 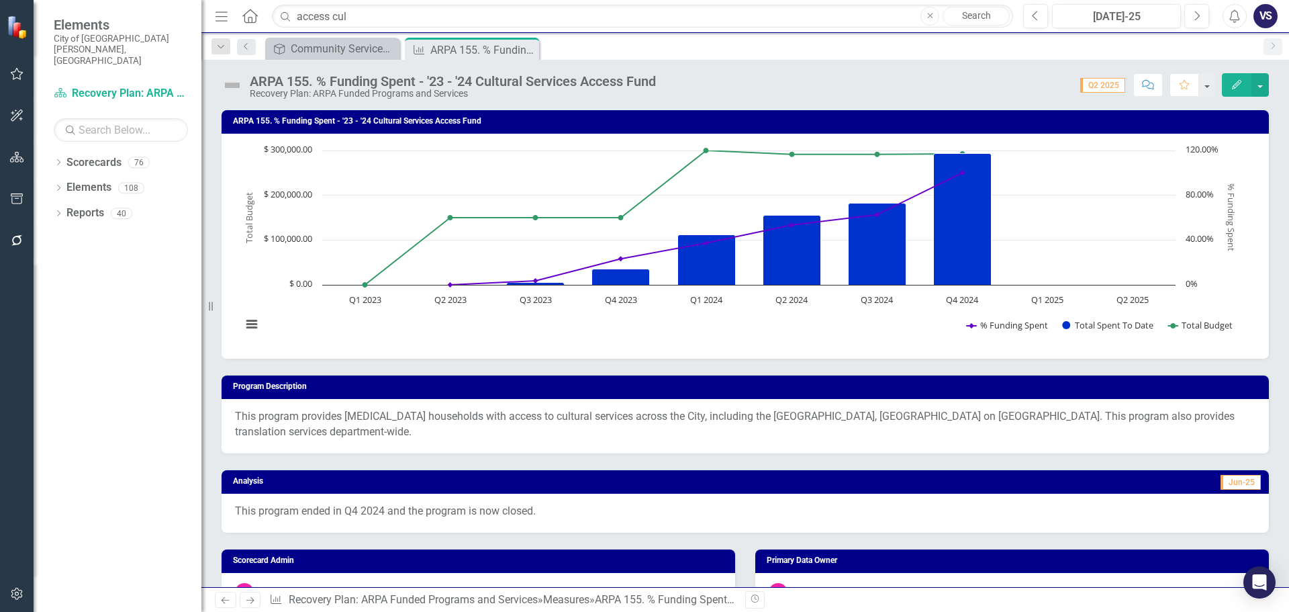 What do you see at coordinates (449, 481) in the screenshot?
I see `h3: Analysis` at bounding box center [449, 481].